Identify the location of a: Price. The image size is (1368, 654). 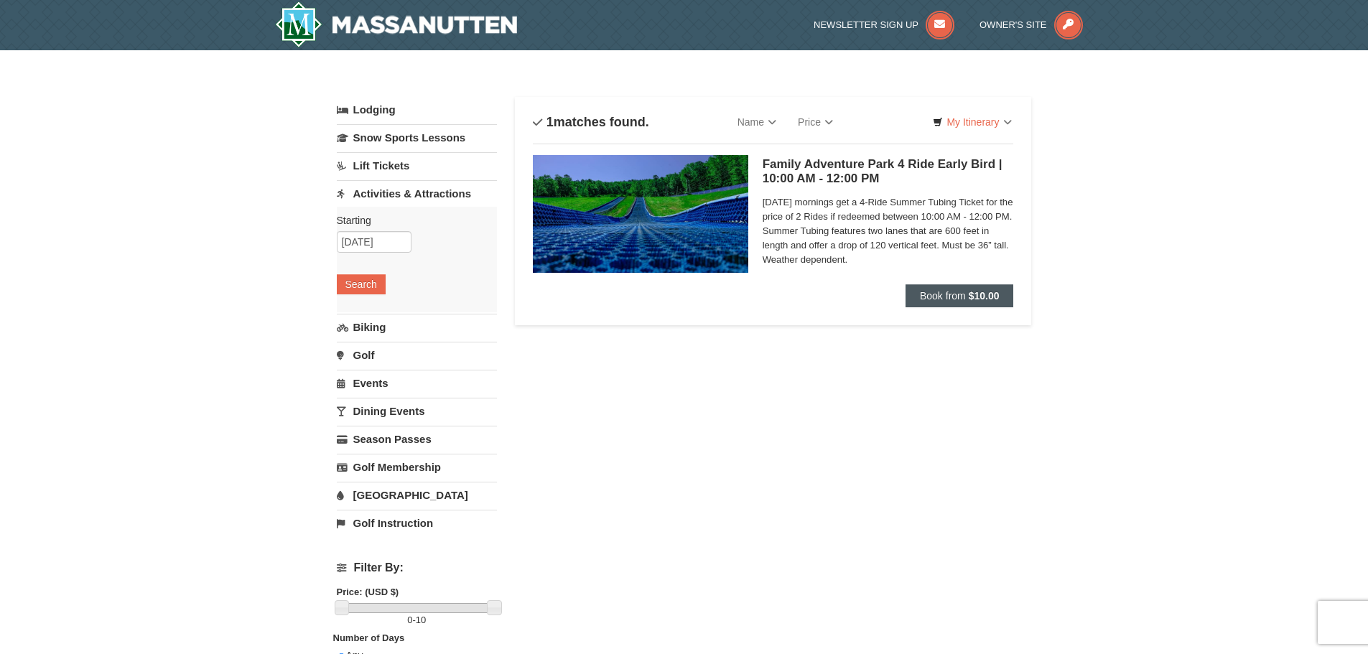
(815, 122).